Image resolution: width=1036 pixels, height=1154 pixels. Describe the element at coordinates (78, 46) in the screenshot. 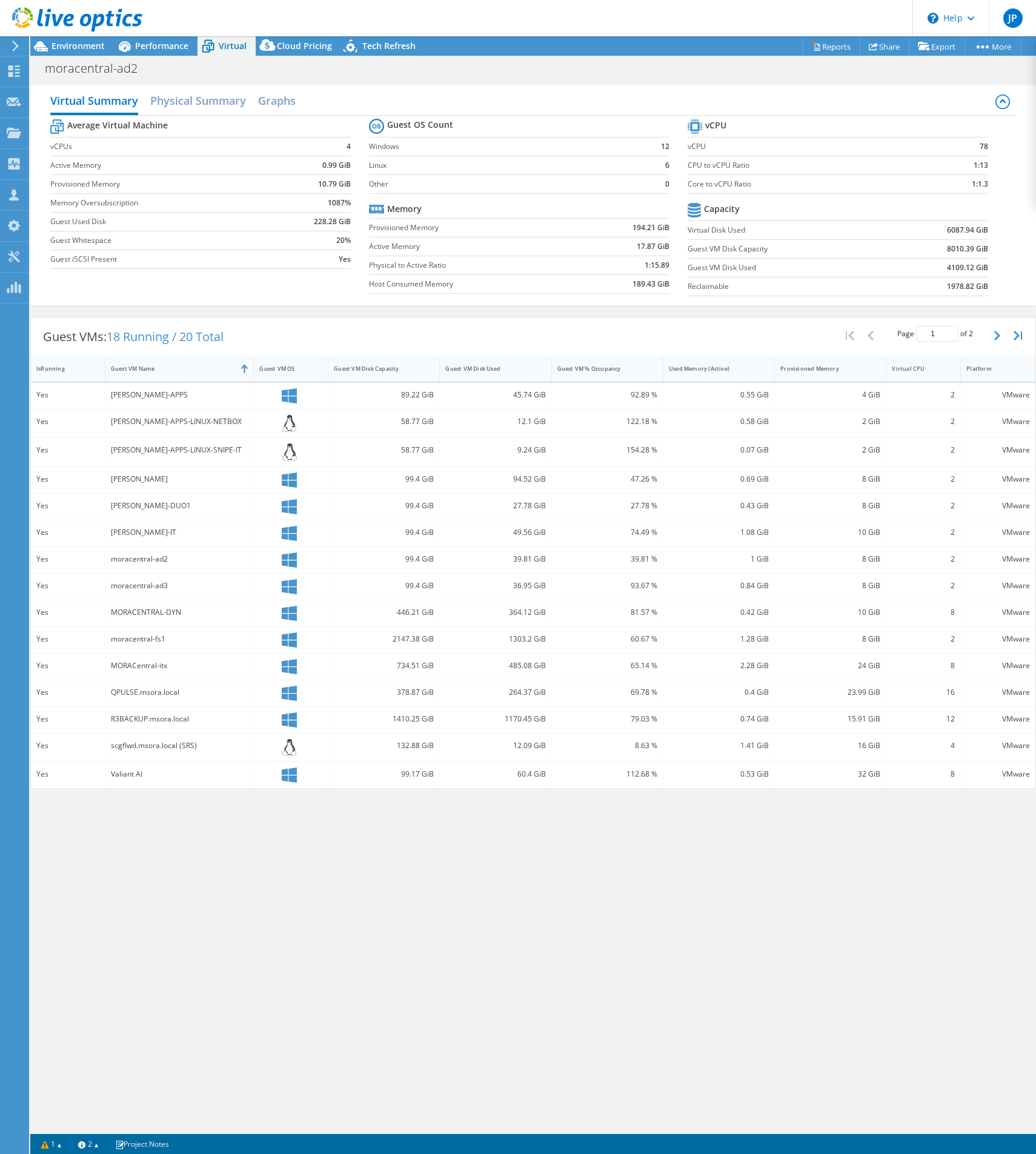

I see `span: Environment` at that location.